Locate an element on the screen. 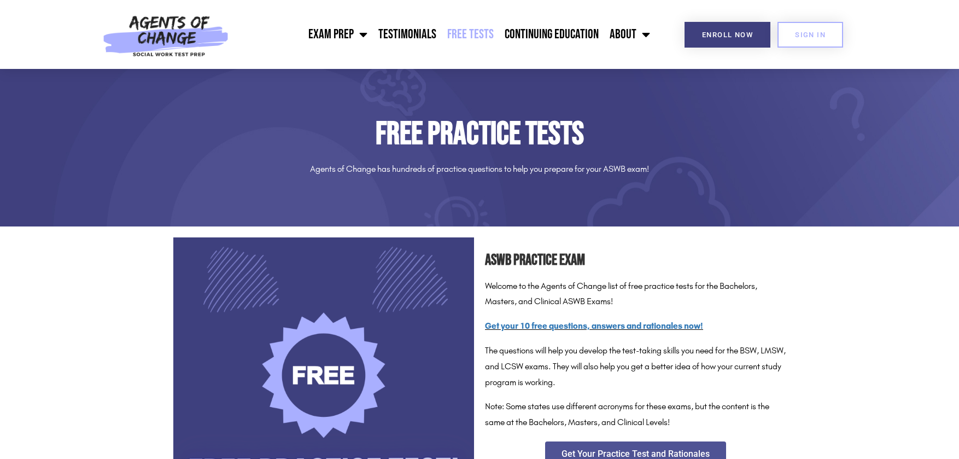 The width and height of the screenshot is (959, 459). h2: ASWB Practice Exam is located at coordinates (636, 260).